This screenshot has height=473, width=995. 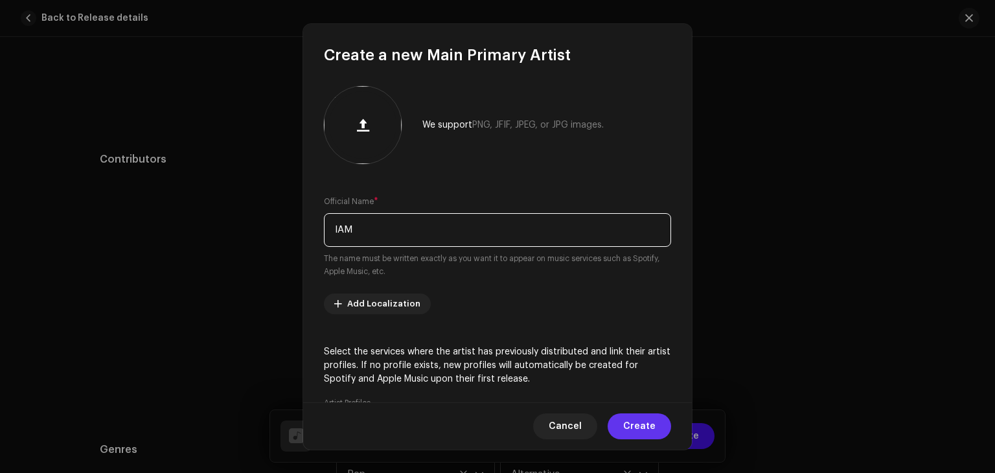 What do you see at coordinates (565, 426) in the screenshot?
I see `span: Cancel` at bounding box center [565, 426].